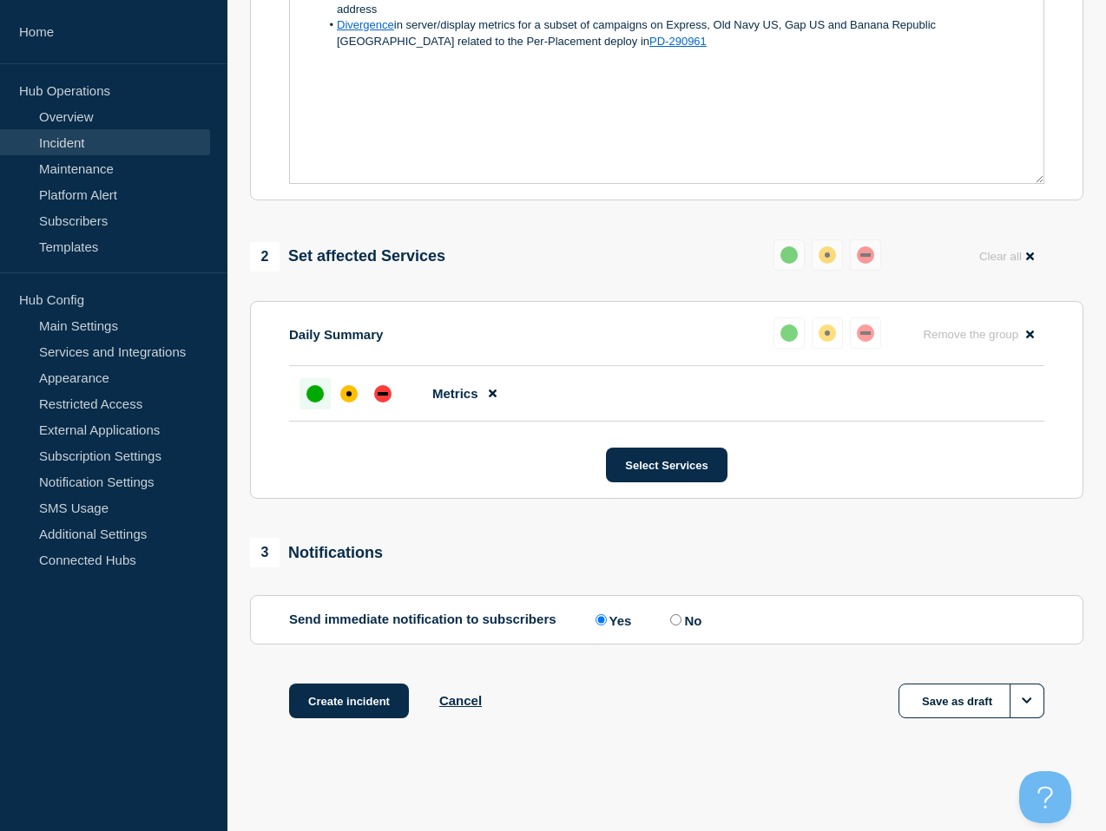 The height and width of the screenshot is (831, 1106). What do you see at coordinates (347, 257) in the screenshot?
I see `div: Set affected Services` at bounding box center [347, 257].